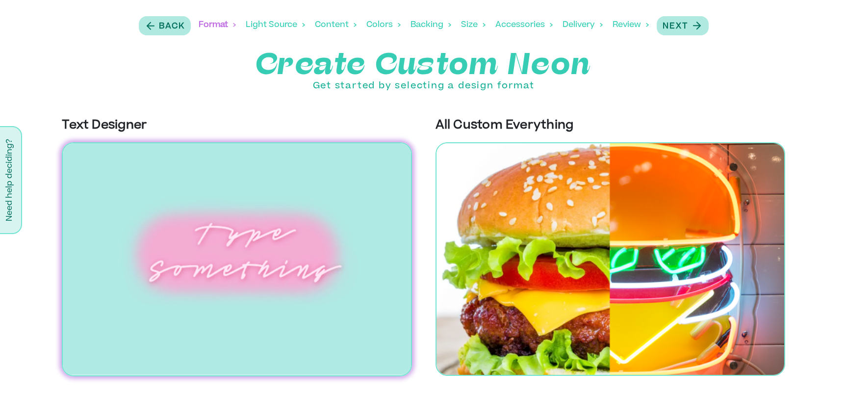 The height and width of the screenshot is (420, 847). I want to click on button: Next, so click(683, 25).